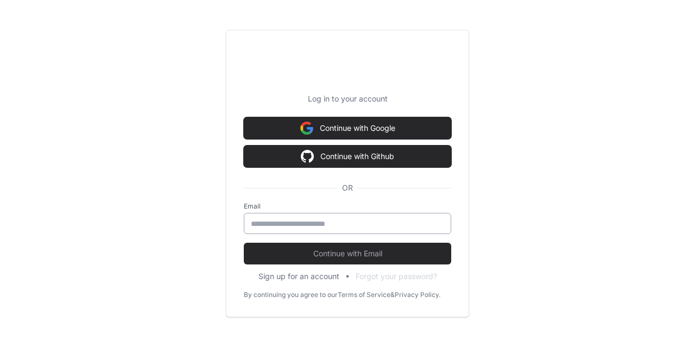 The height and width of the screenshot is (347, 695). I want to click on a: Privacy Policy., so click(418, 295).